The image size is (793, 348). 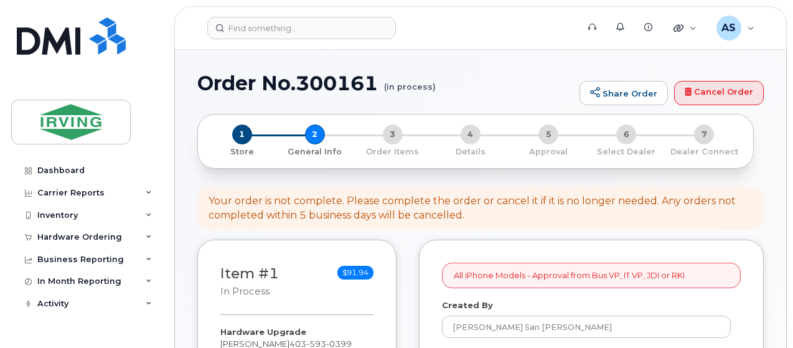 What do you see at coordinates (263, 332) in the screenshot?
I see `strong: Hardware Upgrade` at bounding box center [263, 332].